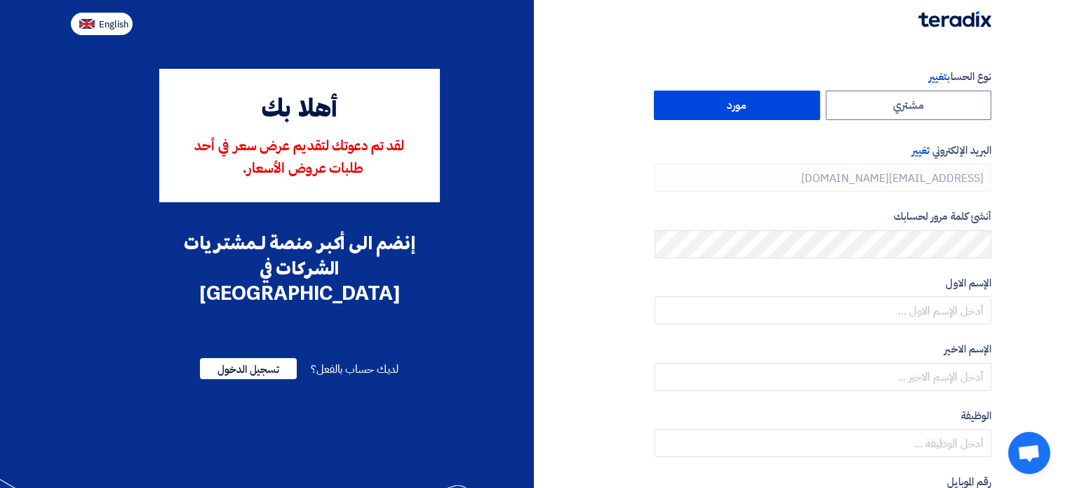 The image size is (1067, 488). What do you see at coordinates (114, 25) in the screenshot?
I see `span: English` at bounding box center [114, 25].